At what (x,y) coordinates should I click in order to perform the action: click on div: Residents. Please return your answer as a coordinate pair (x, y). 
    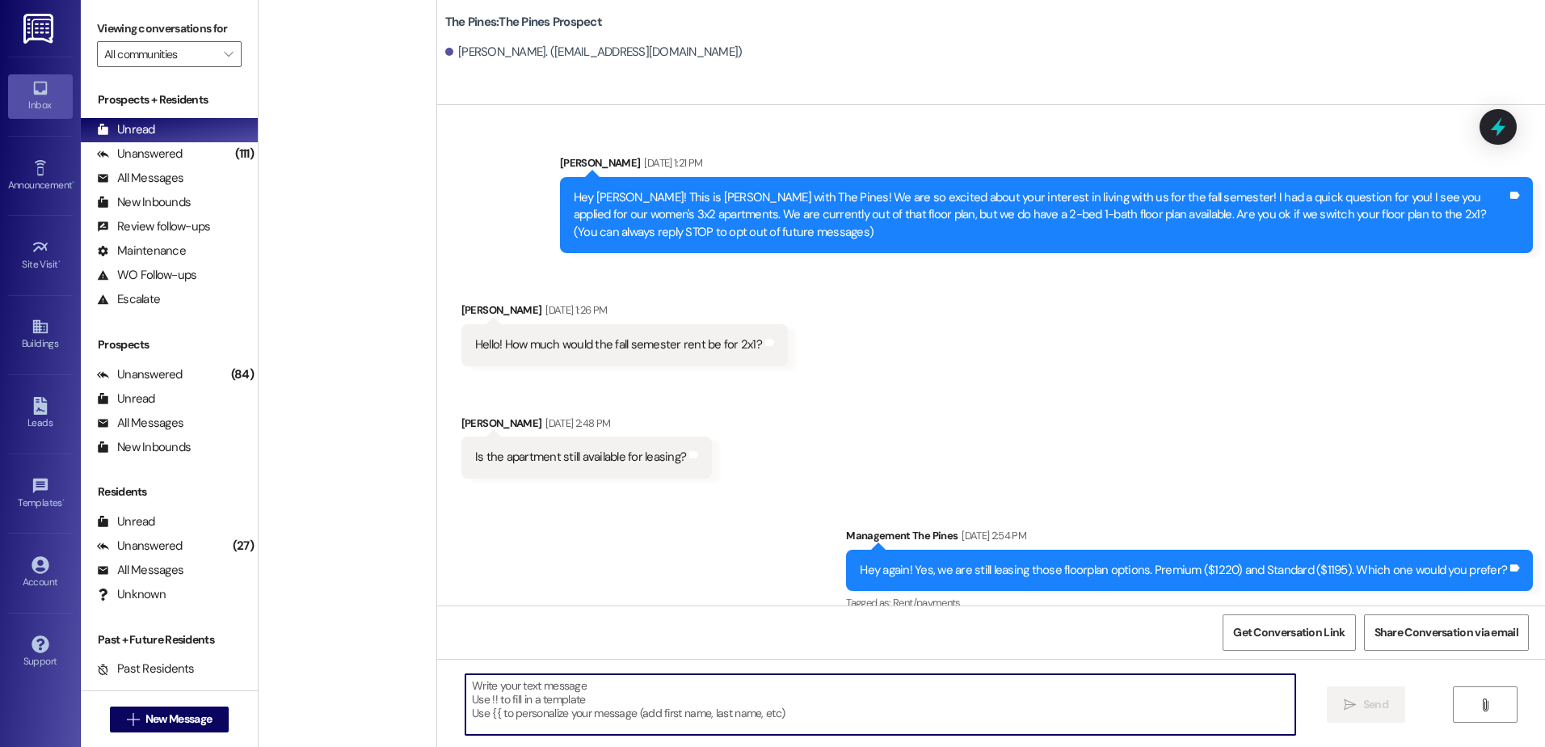
    Looking at the image, I should click on (169, 491).